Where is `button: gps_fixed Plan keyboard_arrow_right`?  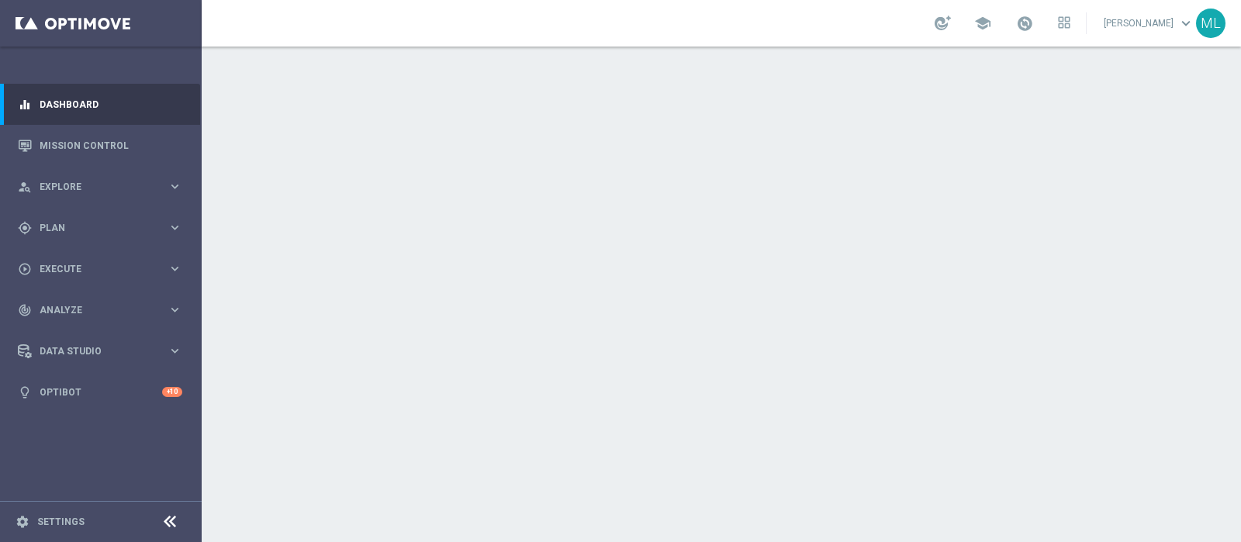 button: gps_fixed Plan keyboard_arrow_right is located at coordinates (100, 228).